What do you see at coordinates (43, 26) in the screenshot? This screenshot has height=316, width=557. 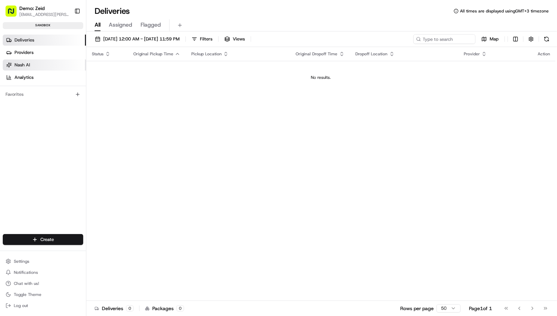 I see `div: sandbox` at bounding box center [43, 26].